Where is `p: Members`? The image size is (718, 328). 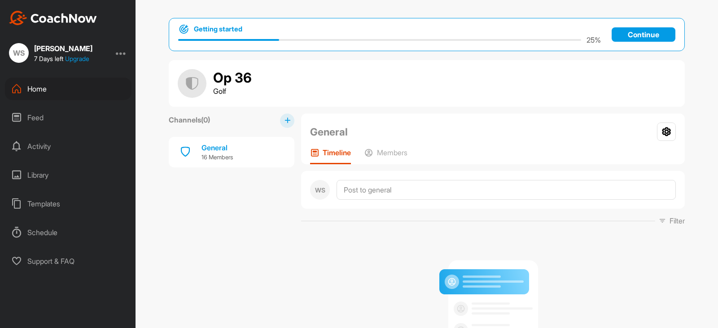 p: Members is located at coordinates (392, 152).